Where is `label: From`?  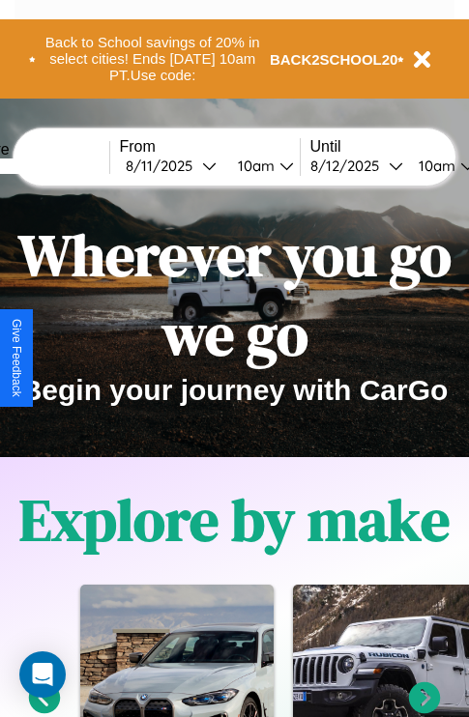
label: From is located at coordinates (210, 147).